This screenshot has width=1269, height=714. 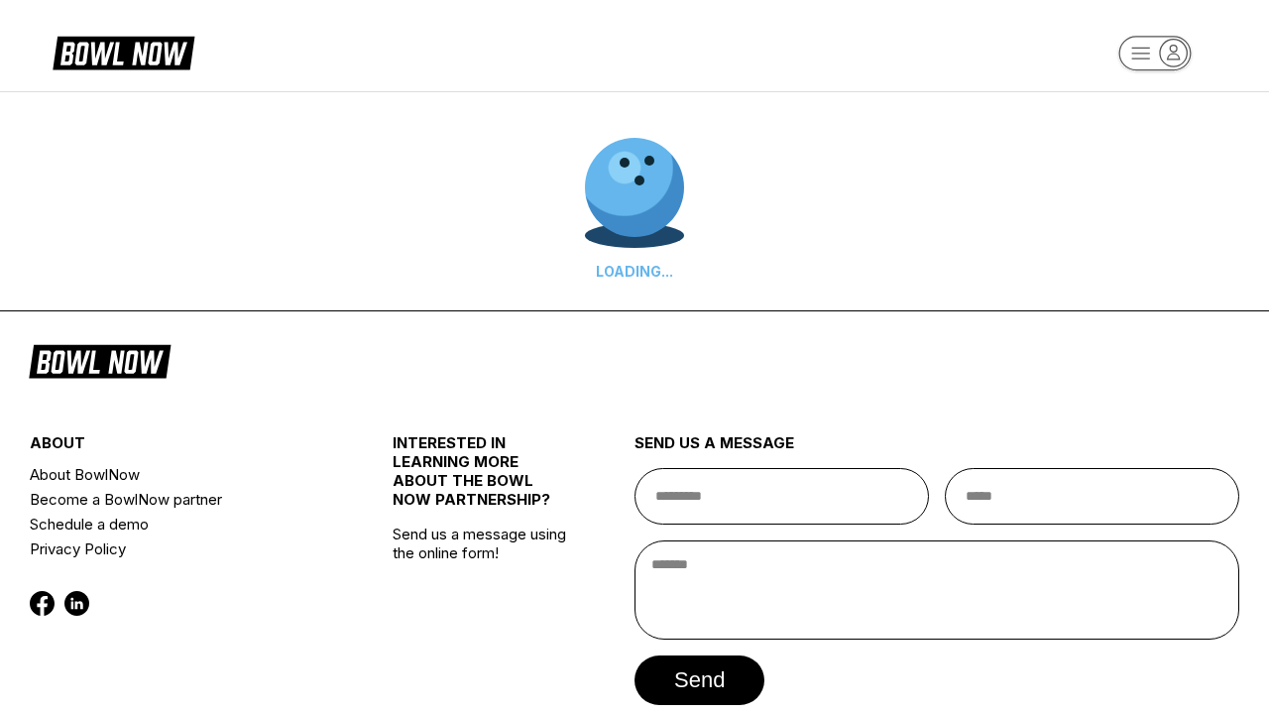 What do you see at coordinates (483, 479) in the screenshot?
I see `div: INTERESTED IN LEARNING MORE ABOUT THE BOWL NOW PARTNERSHIP?` at bounding box center [483, 479].